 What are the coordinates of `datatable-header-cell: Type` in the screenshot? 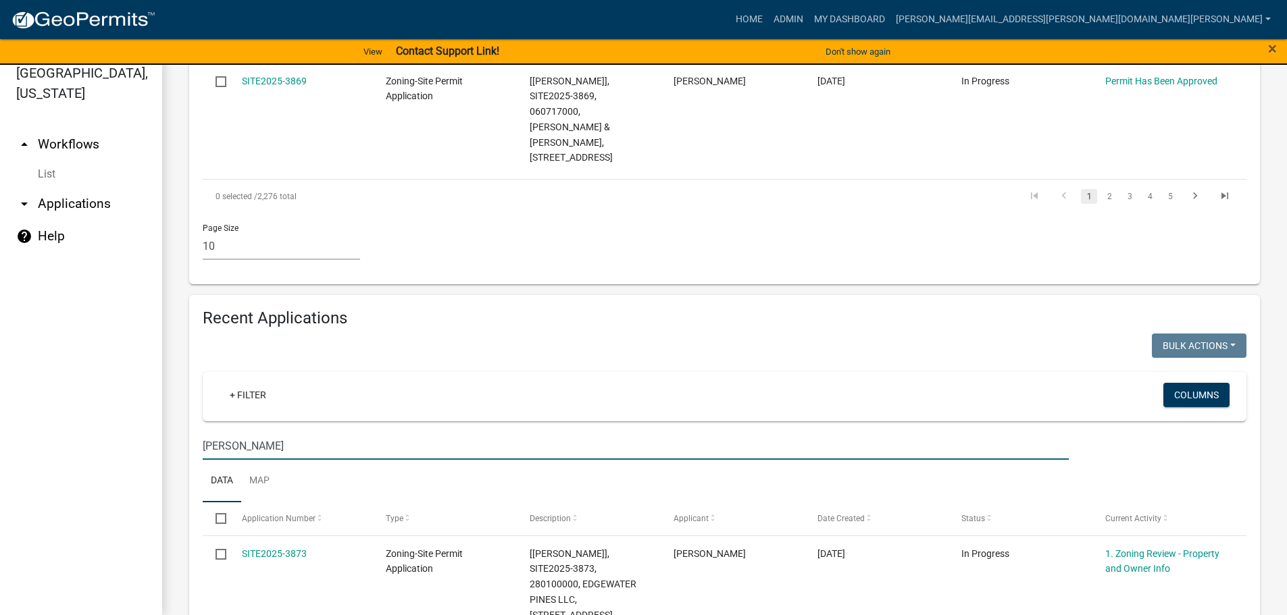 It's located at (444, 519).